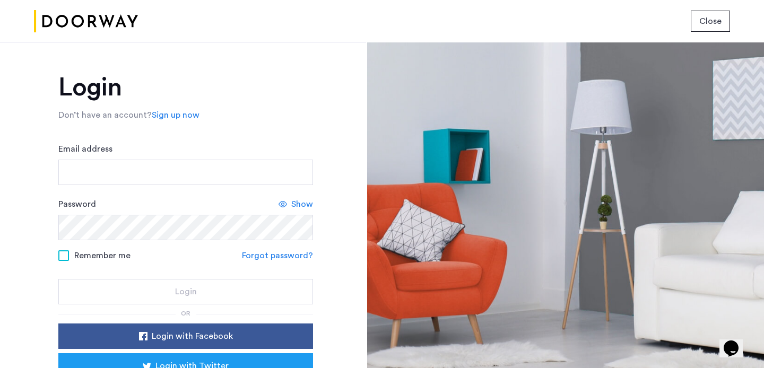 The image size is (764, 368). Describe the element at coordinates (77, 204) in the screenshot. I see `label: Password` at that location.